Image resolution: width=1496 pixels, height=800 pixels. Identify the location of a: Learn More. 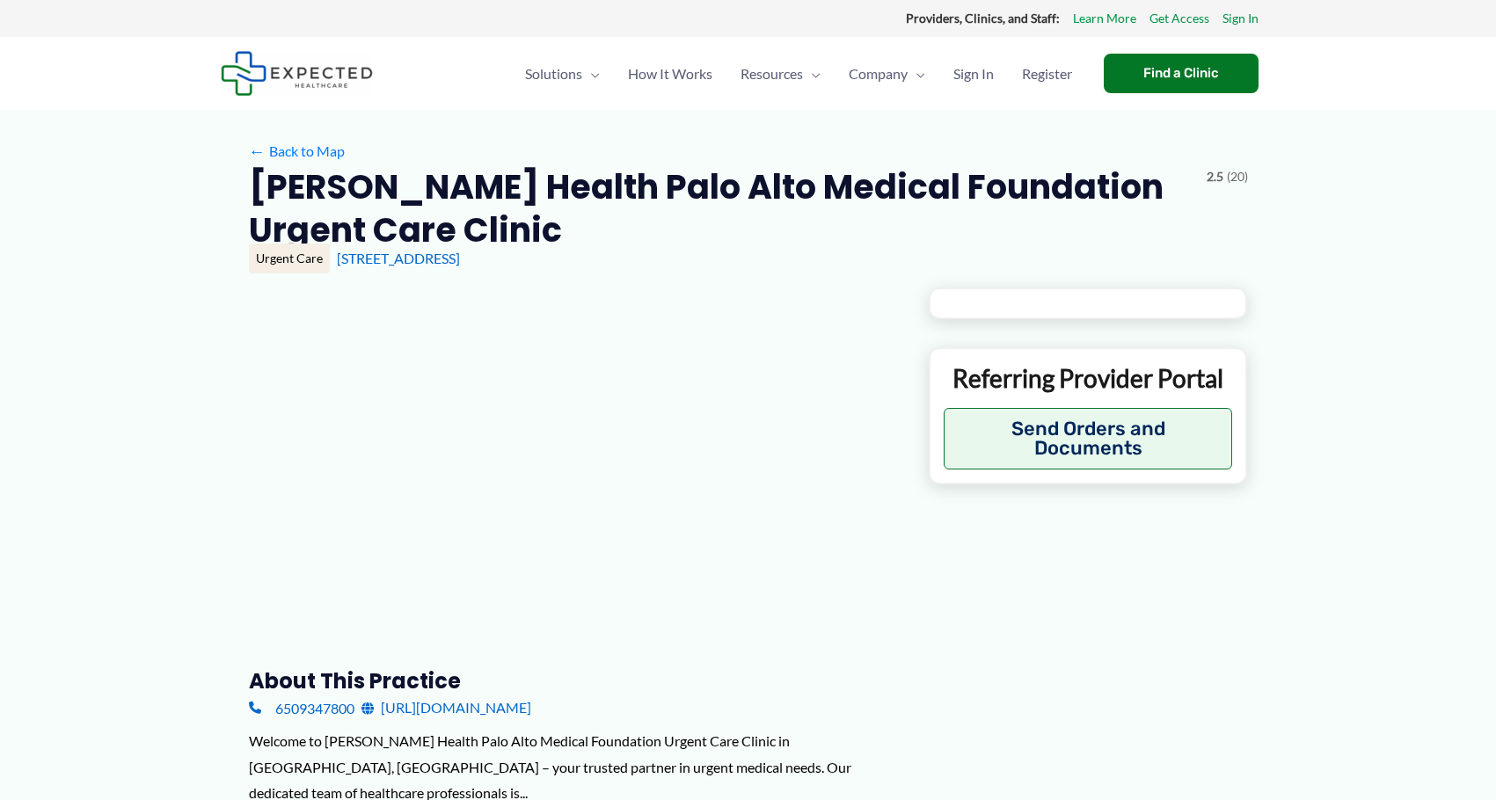
(1105, 18).